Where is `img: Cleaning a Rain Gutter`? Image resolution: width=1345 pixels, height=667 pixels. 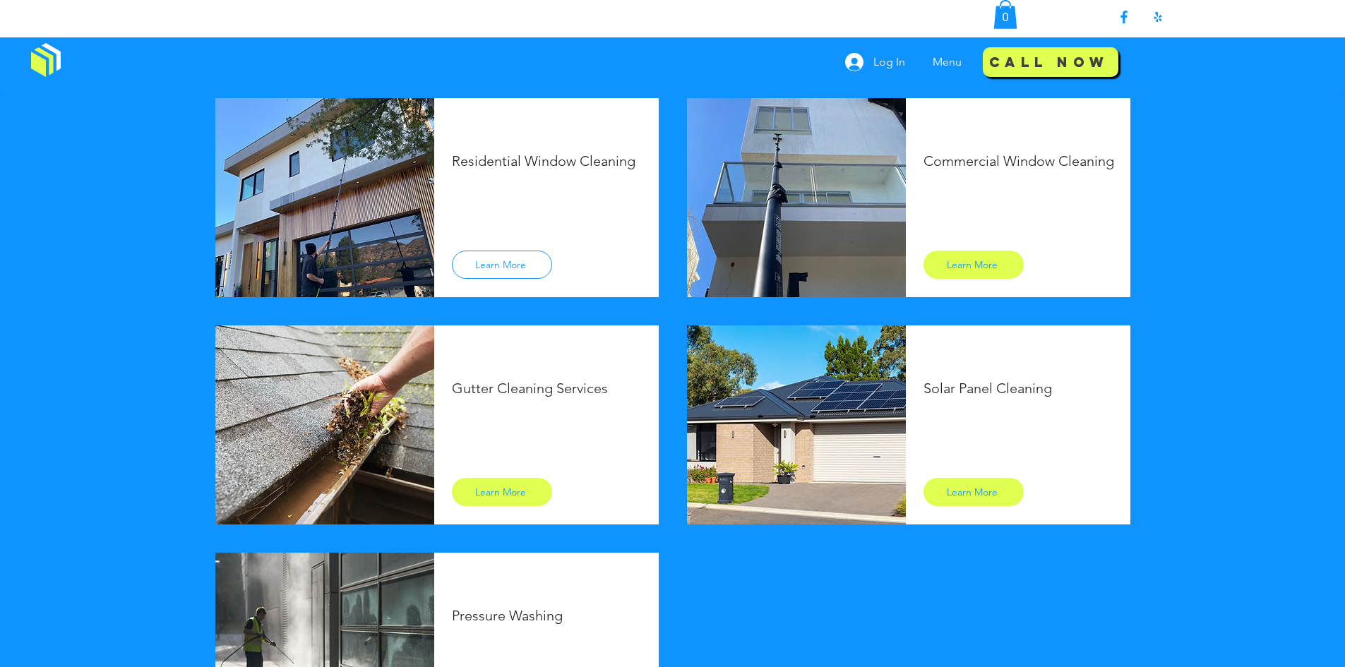
img: Cleaning a Rain Gutter is located at coordinates (325, 425).